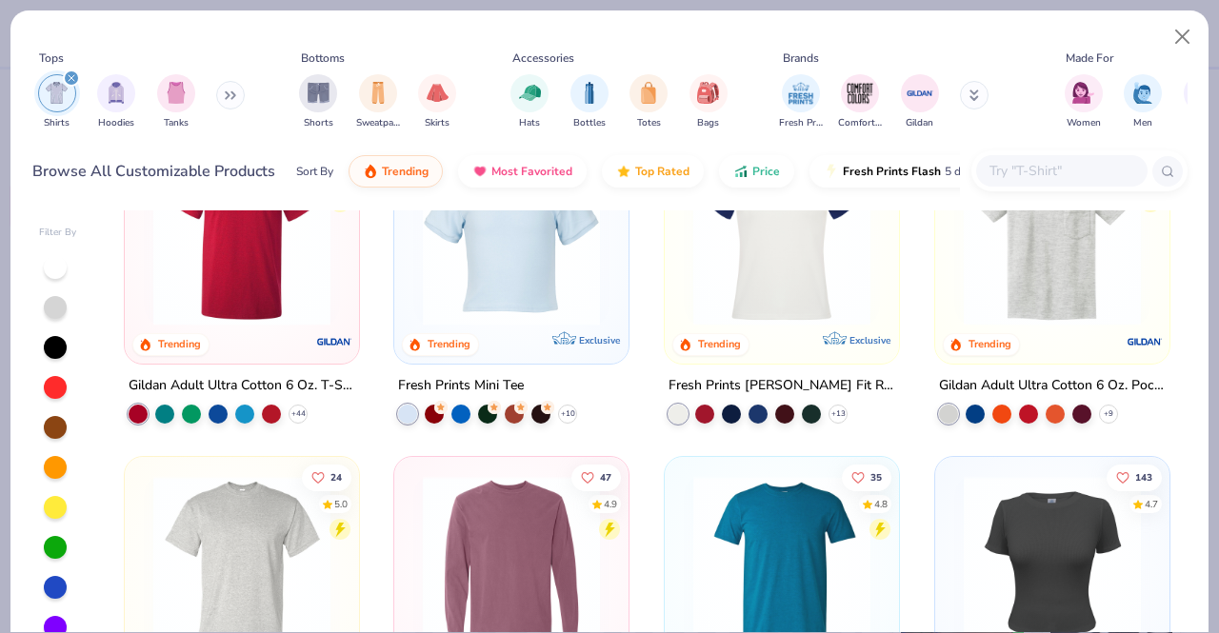 This screenshot has width=1219, height=633. Describe the element at coordinates (1143, 123) in the screenshot. I see `span: Men` at that location.